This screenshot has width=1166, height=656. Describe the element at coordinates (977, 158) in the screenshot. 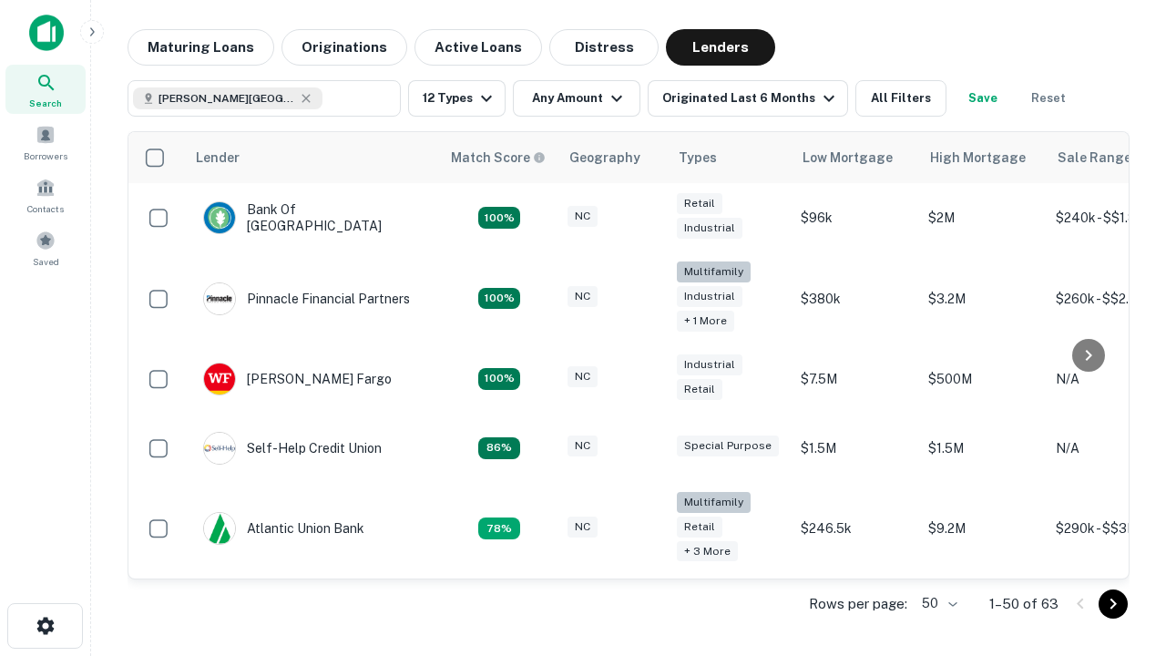

I see `div: High Mortgage` at that location.